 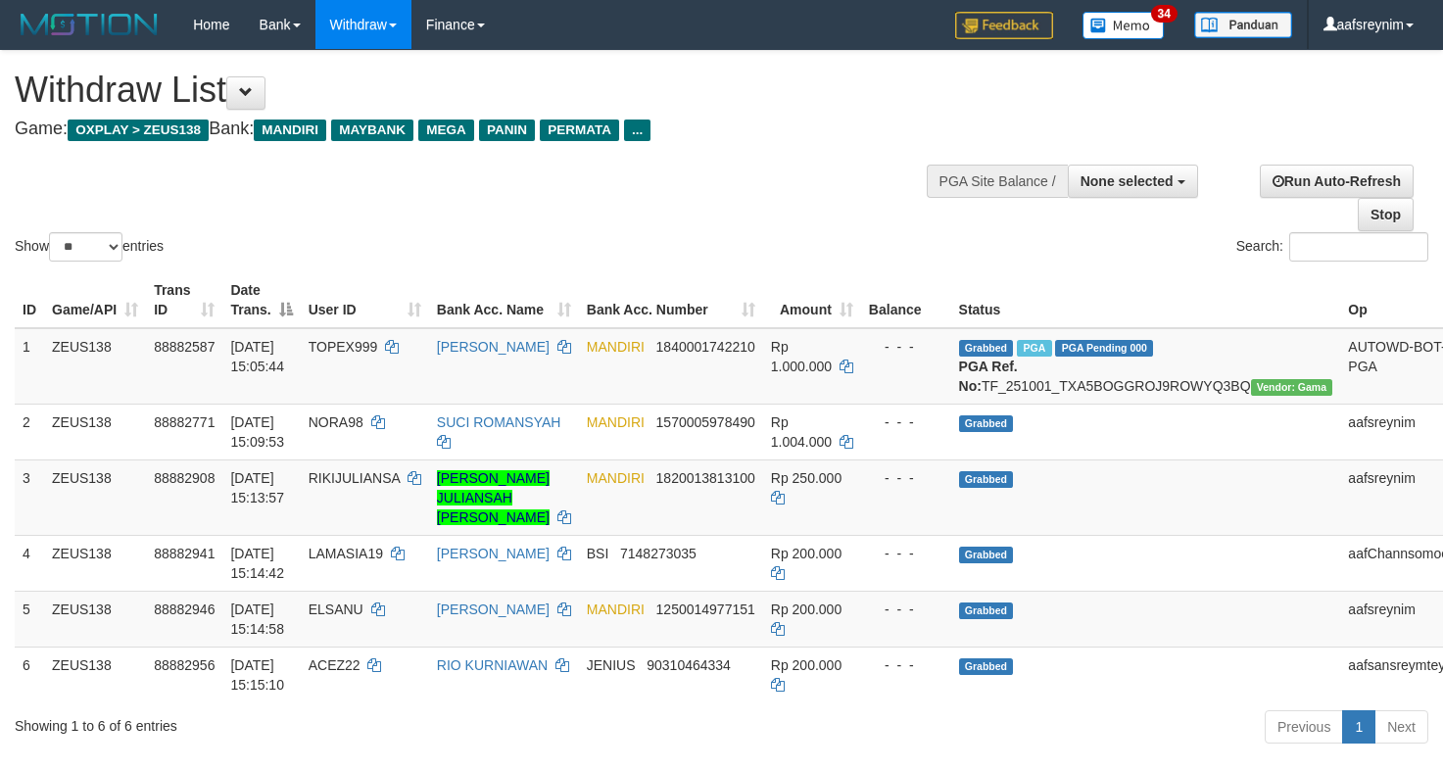 What do you see at coordinates (705, 478) in the screenshot?
I see `span: Copy 1820013813100 to clipboard` at bounding box center [705, 478].